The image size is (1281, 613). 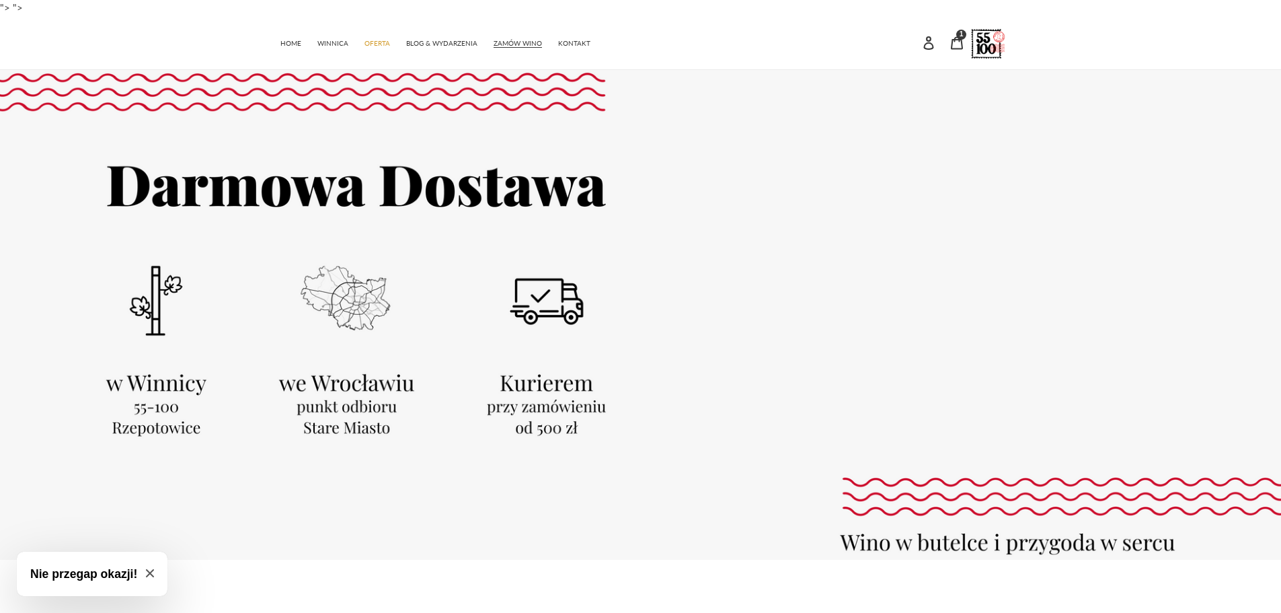 What do you see at coordinates (518, 43) in the screenshot?
I see `span: ZAMÓW WINO` at bounding box center [518, 43].